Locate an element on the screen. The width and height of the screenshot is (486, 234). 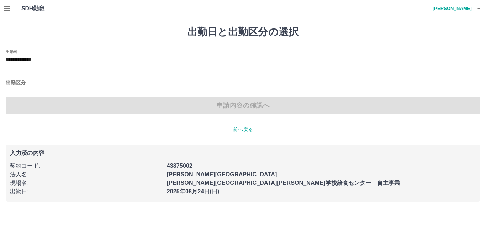
p: 出勤日 : is located at coordinates (86, 191).